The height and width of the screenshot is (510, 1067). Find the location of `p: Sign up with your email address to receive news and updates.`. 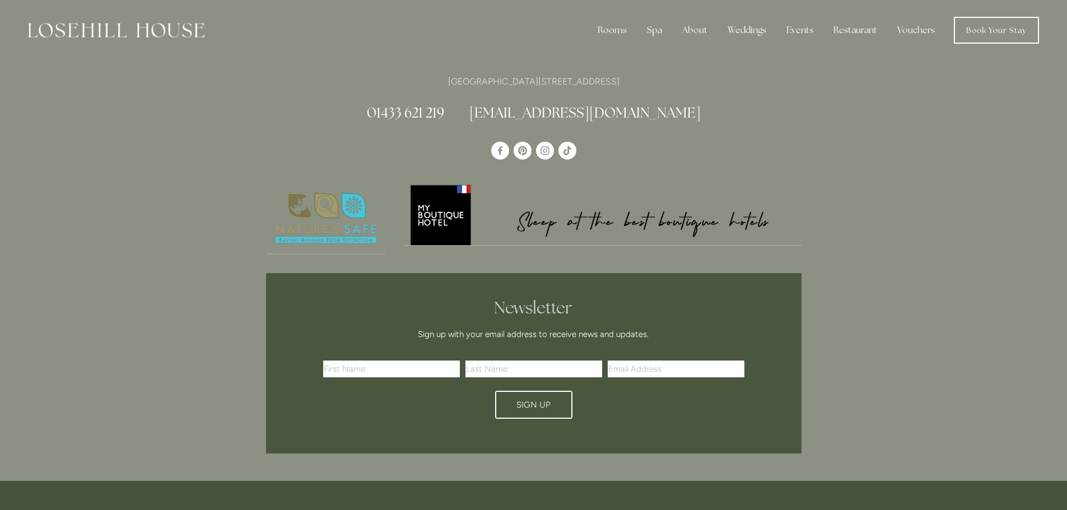

p: Sign up with your email address to receive news and updates. is located at coordinates (534, 334).